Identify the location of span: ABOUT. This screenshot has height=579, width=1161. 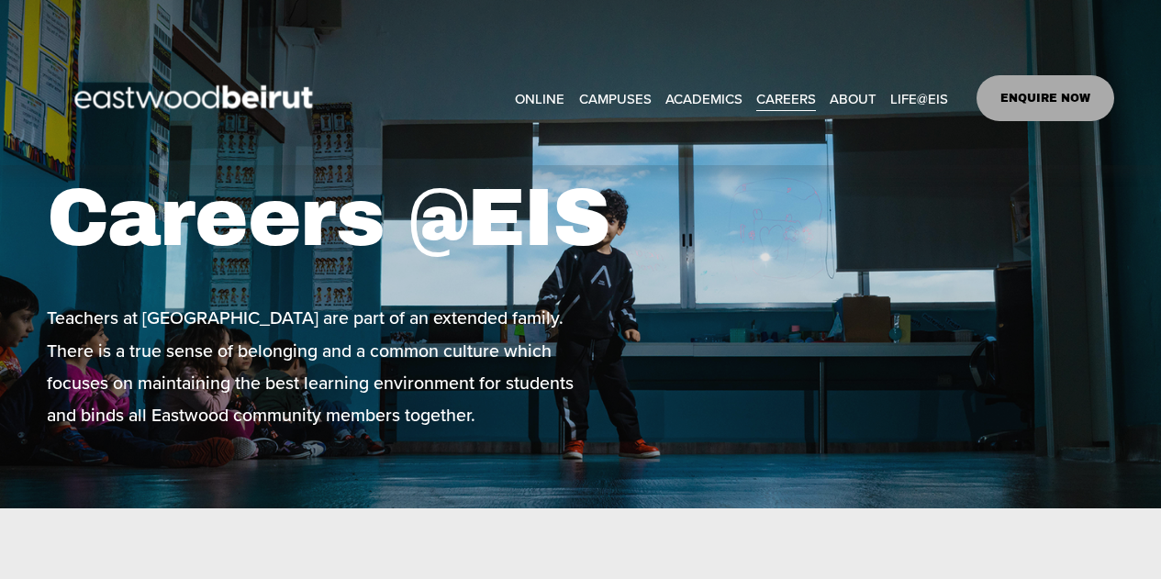
(852, 98).